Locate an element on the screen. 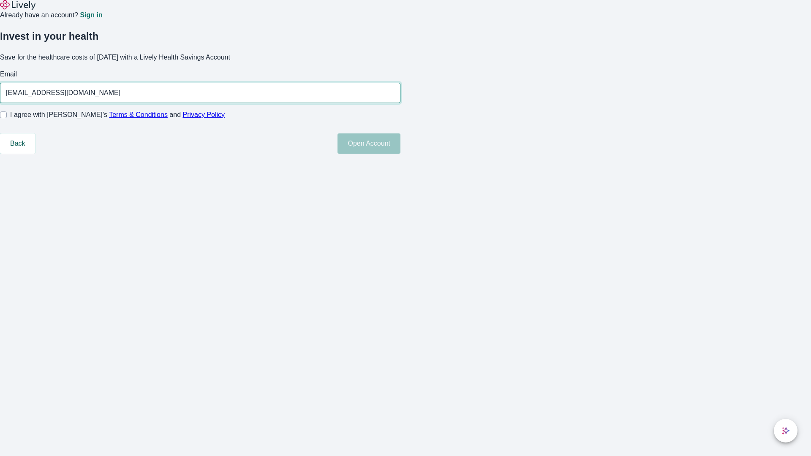 The image size is (811, 456). div: Sign in is located at coordinates (91, 15).